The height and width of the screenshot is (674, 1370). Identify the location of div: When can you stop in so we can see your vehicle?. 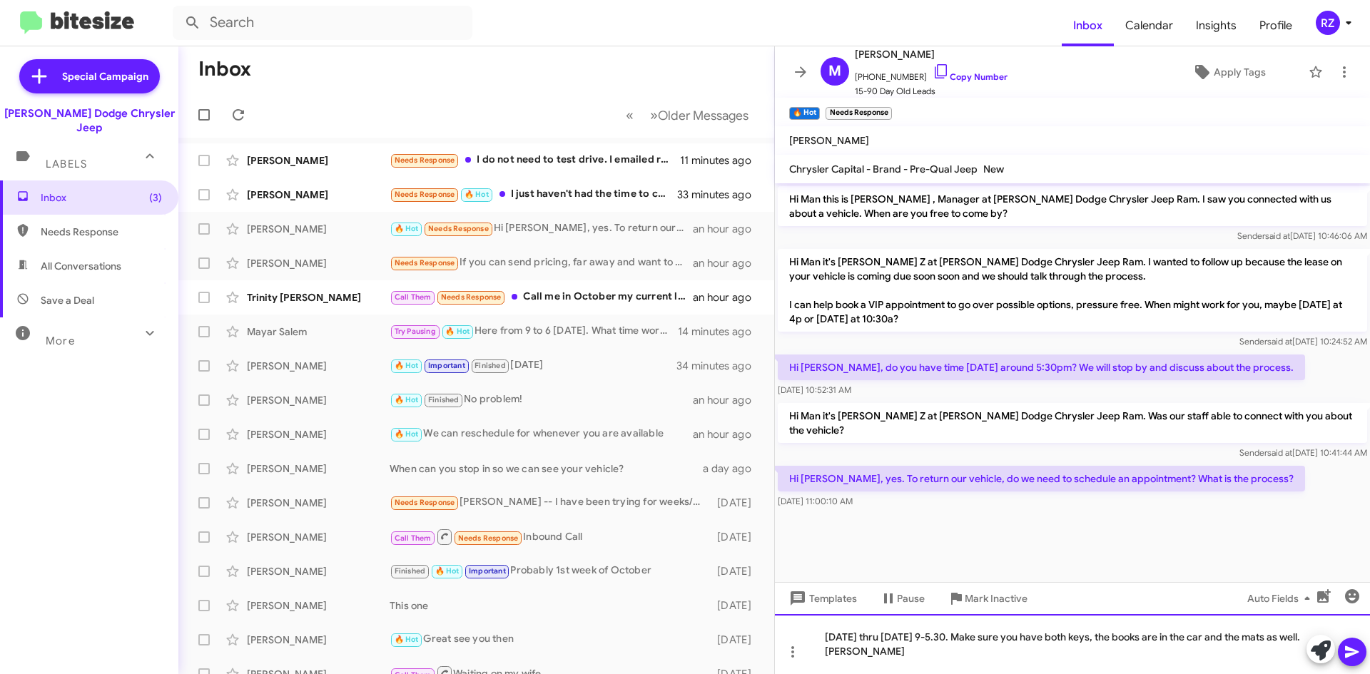
(546, 469).